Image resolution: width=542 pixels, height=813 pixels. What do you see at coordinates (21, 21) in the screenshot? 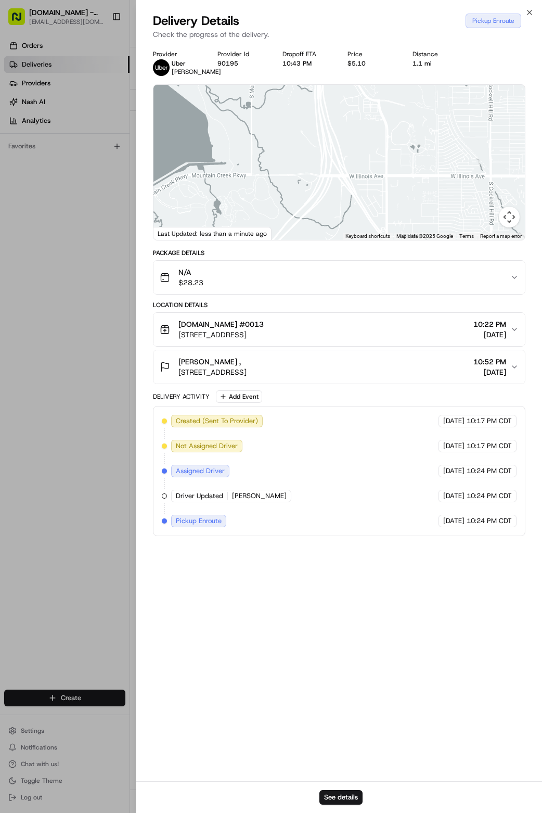
I see `img: Nash` at bounding box center [21, 21].